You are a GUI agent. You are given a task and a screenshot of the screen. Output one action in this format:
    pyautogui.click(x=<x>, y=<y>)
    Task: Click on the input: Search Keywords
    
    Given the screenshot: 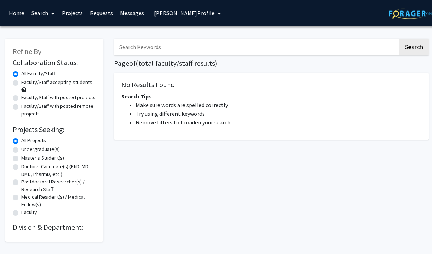 What is the action you would take?
    pyautogui.click(x=256, y=47)
    